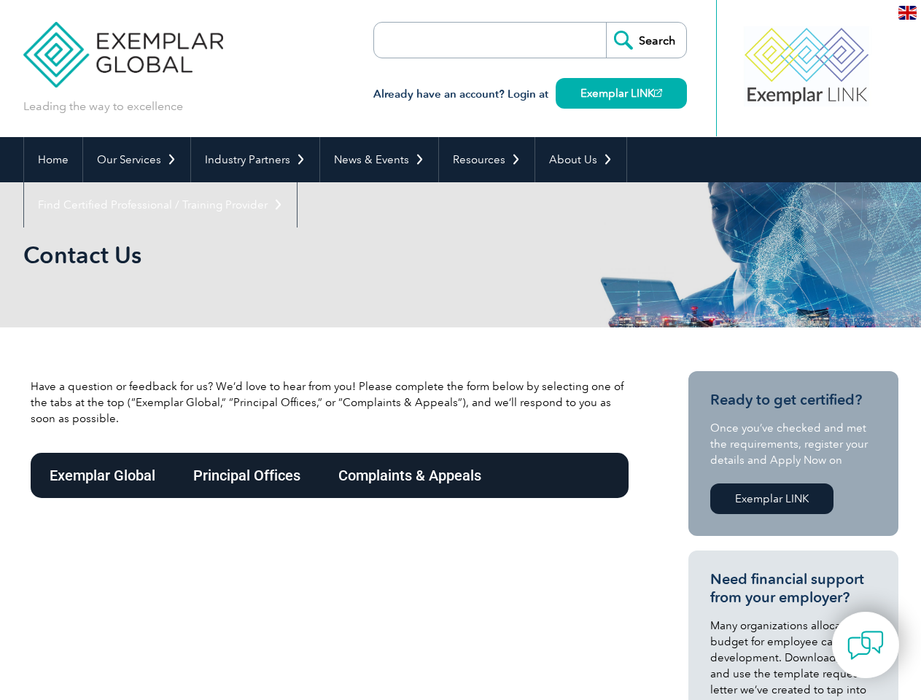 The image size is (921, 700). What do you see at coordinates (160, 205) in the screenshot?
I see `a: Find Certified Professional / Training Provider` at bounding box center [160, 205].